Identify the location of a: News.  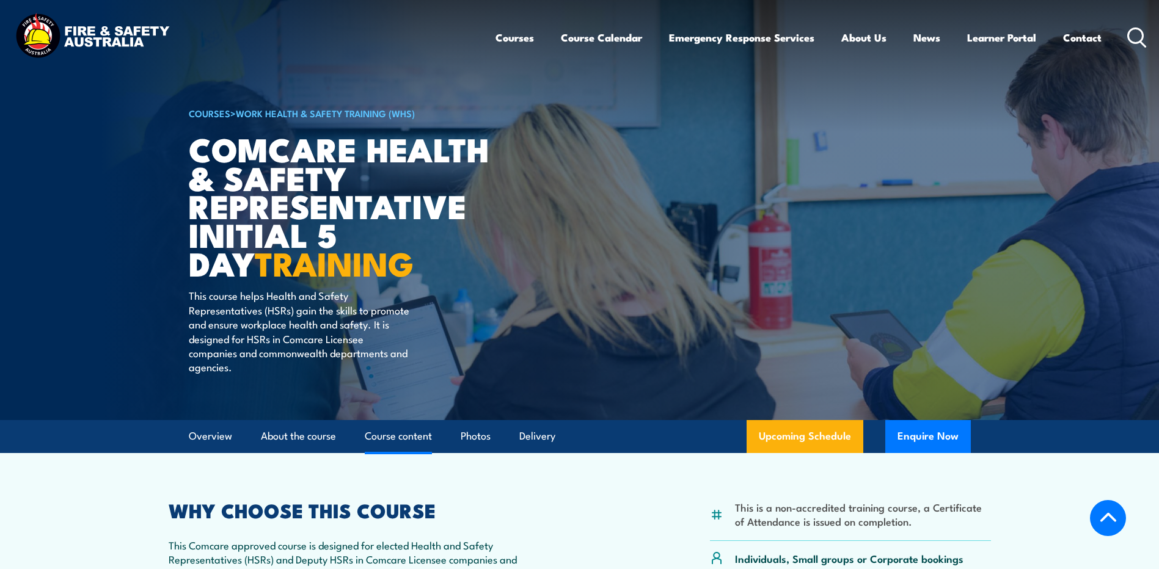
(927, 37).